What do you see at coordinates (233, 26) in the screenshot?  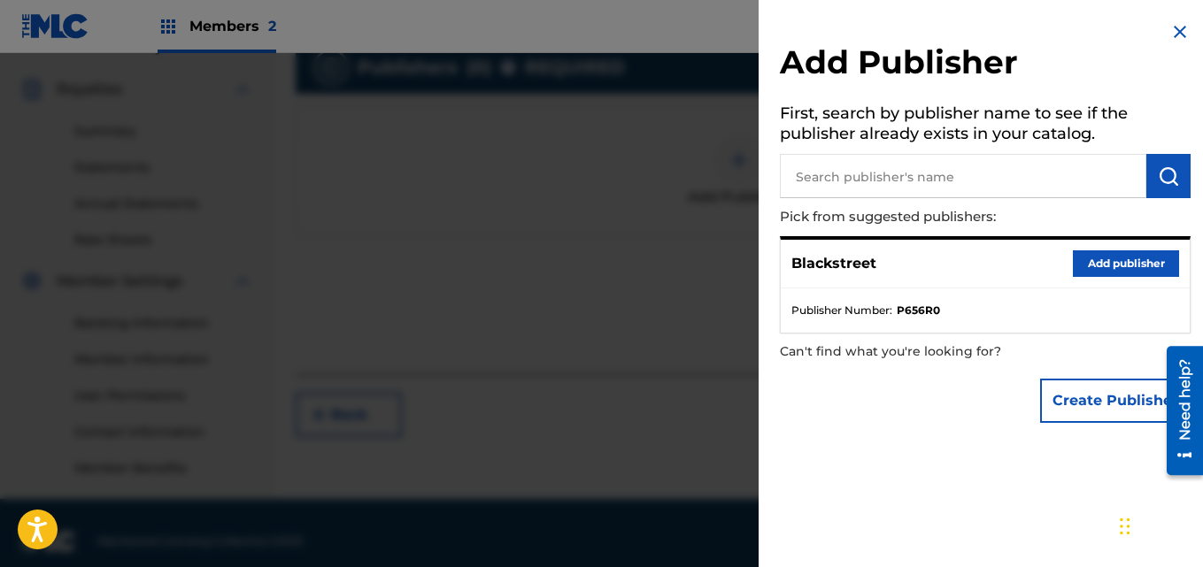 I see `span: Members` at bounding box center [233, 26].